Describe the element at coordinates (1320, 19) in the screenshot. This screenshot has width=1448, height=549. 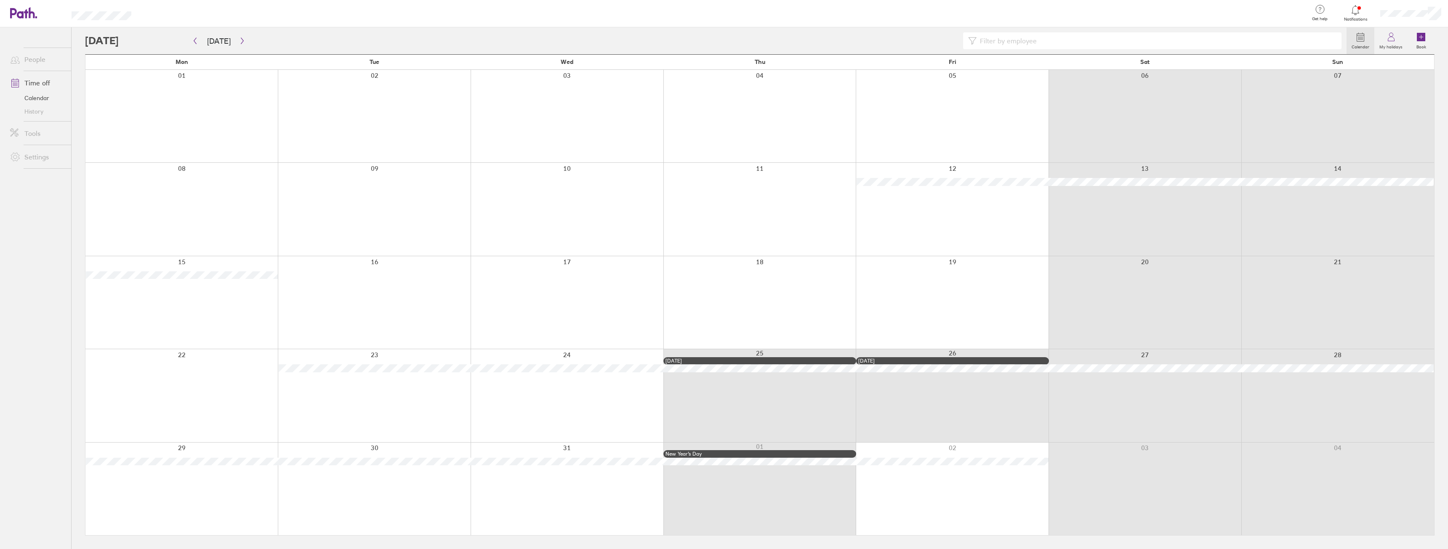
I see `span: Get help` at that location.